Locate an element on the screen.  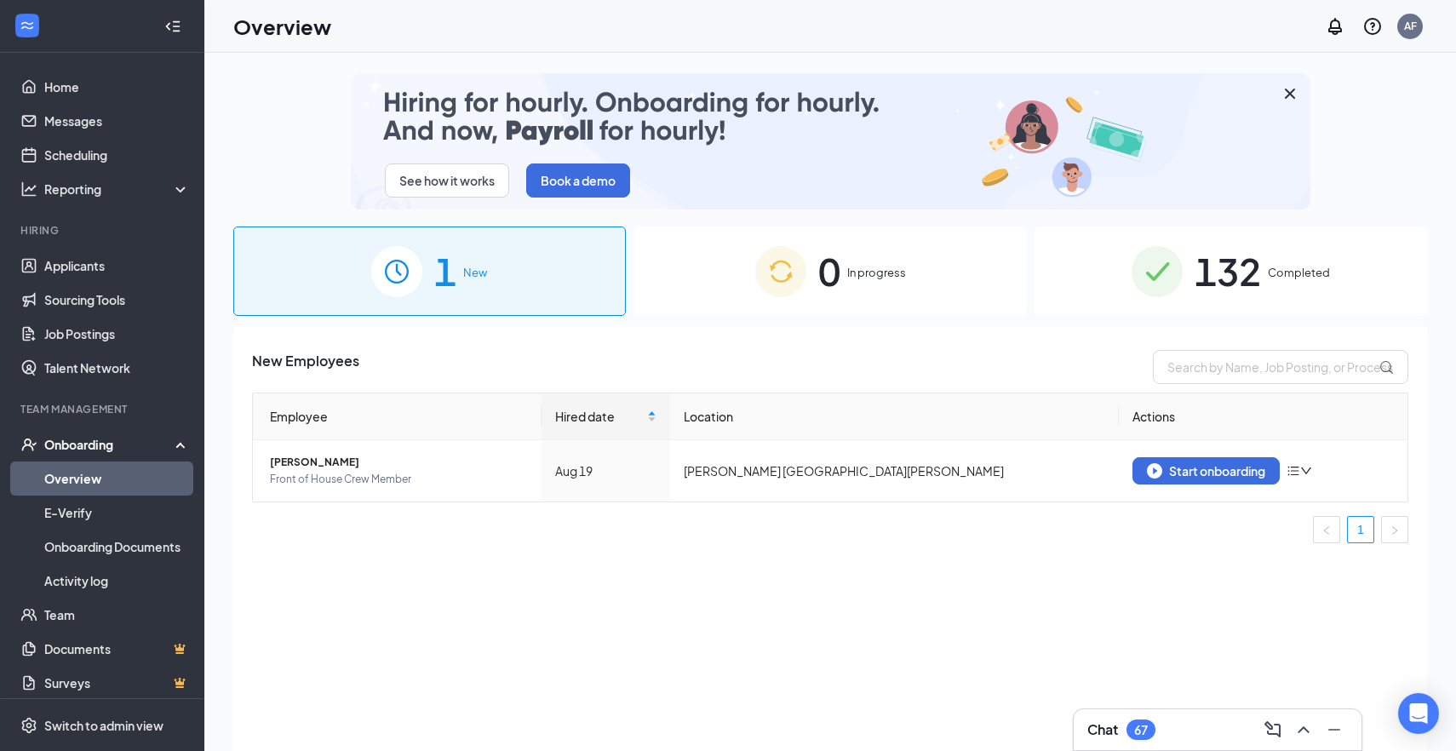
span: left is located at coordinates (1326, 530).